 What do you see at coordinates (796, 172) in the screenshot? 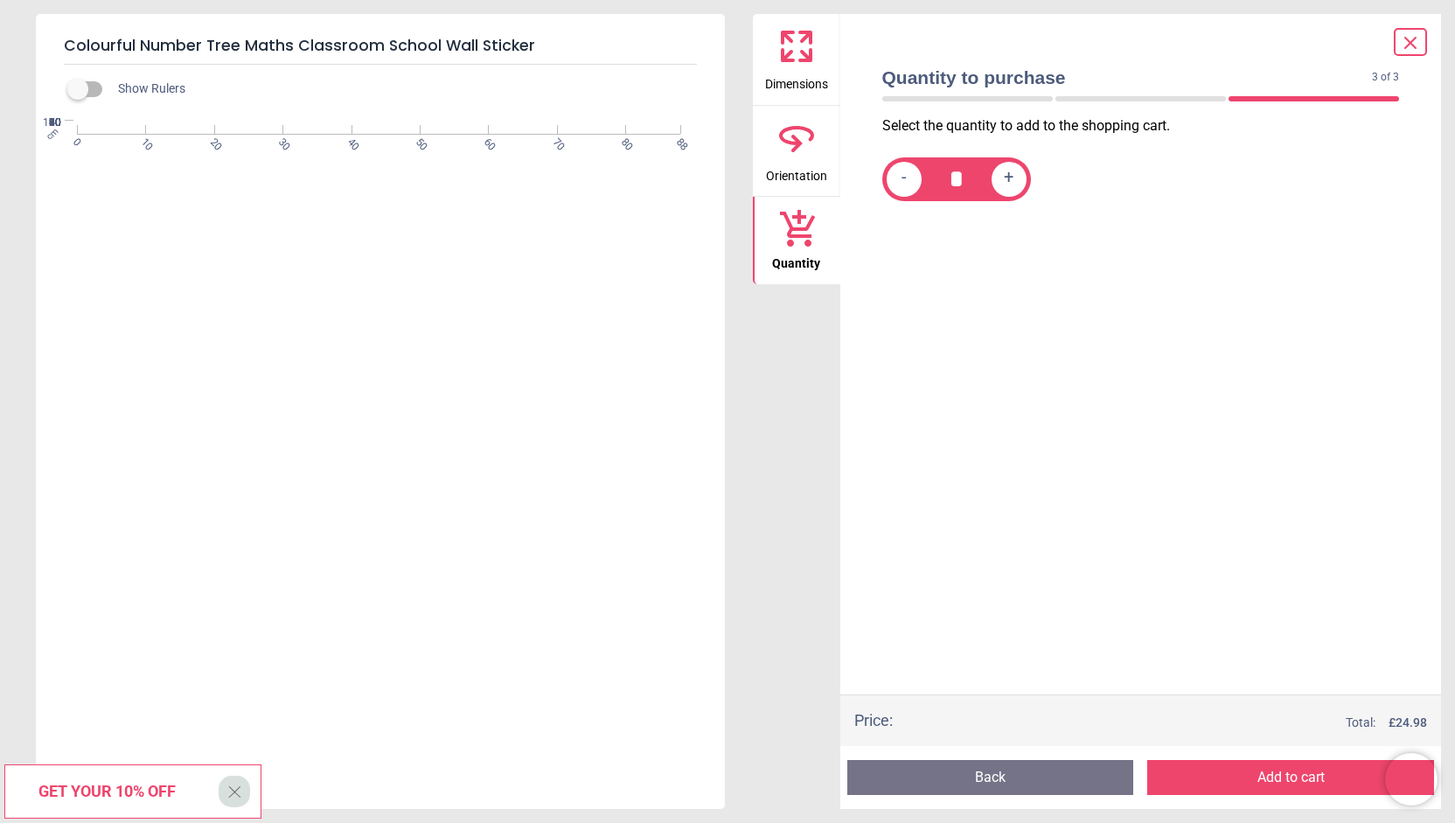
I see `span: Orientation` at bounding box center [796, 172].